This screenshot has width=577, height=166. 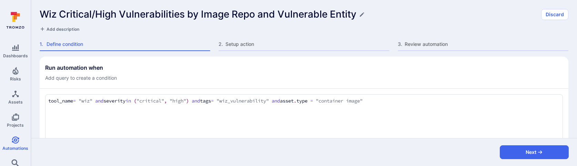 What do you see at coordinates (362, 14) in the screenshot?
I see `button: Edit title` at bounding box center [362, 14].